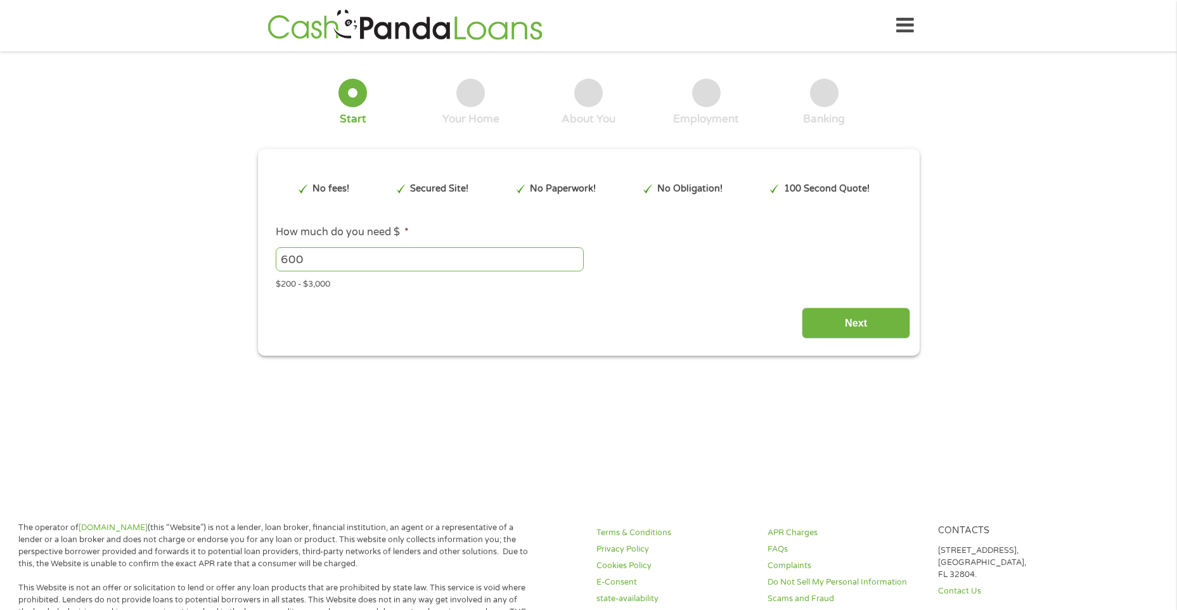 The height and width of the screenshot is (610, 1177). Describe the element at coordinates (275, 546) in the screenshot. I see `p: The operator of (this “Website”) is not a lender, loan broker, financial institution, an agent or...` at that location.